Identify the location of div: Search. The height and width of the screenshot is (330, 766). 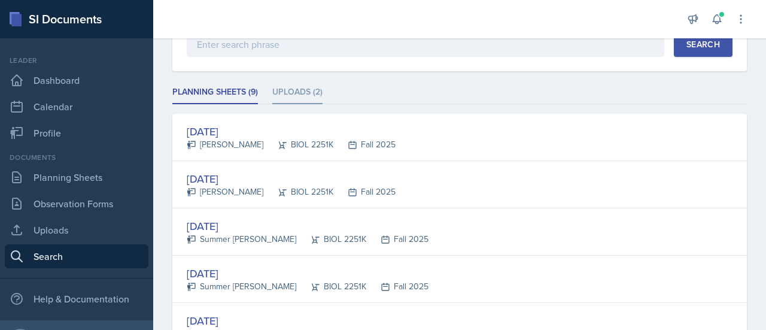
(703, 44).